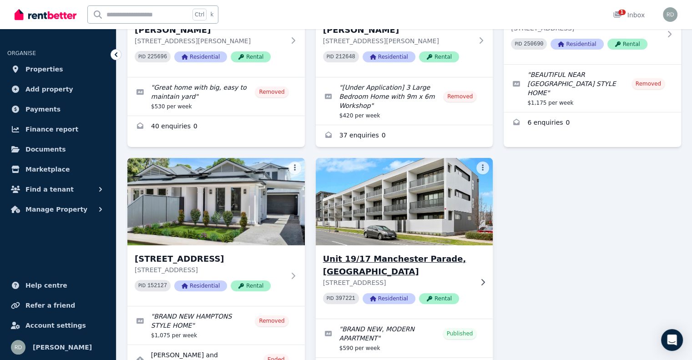  Describe the element at coordinates (21, 53) in the screenshot. I see `span: ORGANISE` at that location.